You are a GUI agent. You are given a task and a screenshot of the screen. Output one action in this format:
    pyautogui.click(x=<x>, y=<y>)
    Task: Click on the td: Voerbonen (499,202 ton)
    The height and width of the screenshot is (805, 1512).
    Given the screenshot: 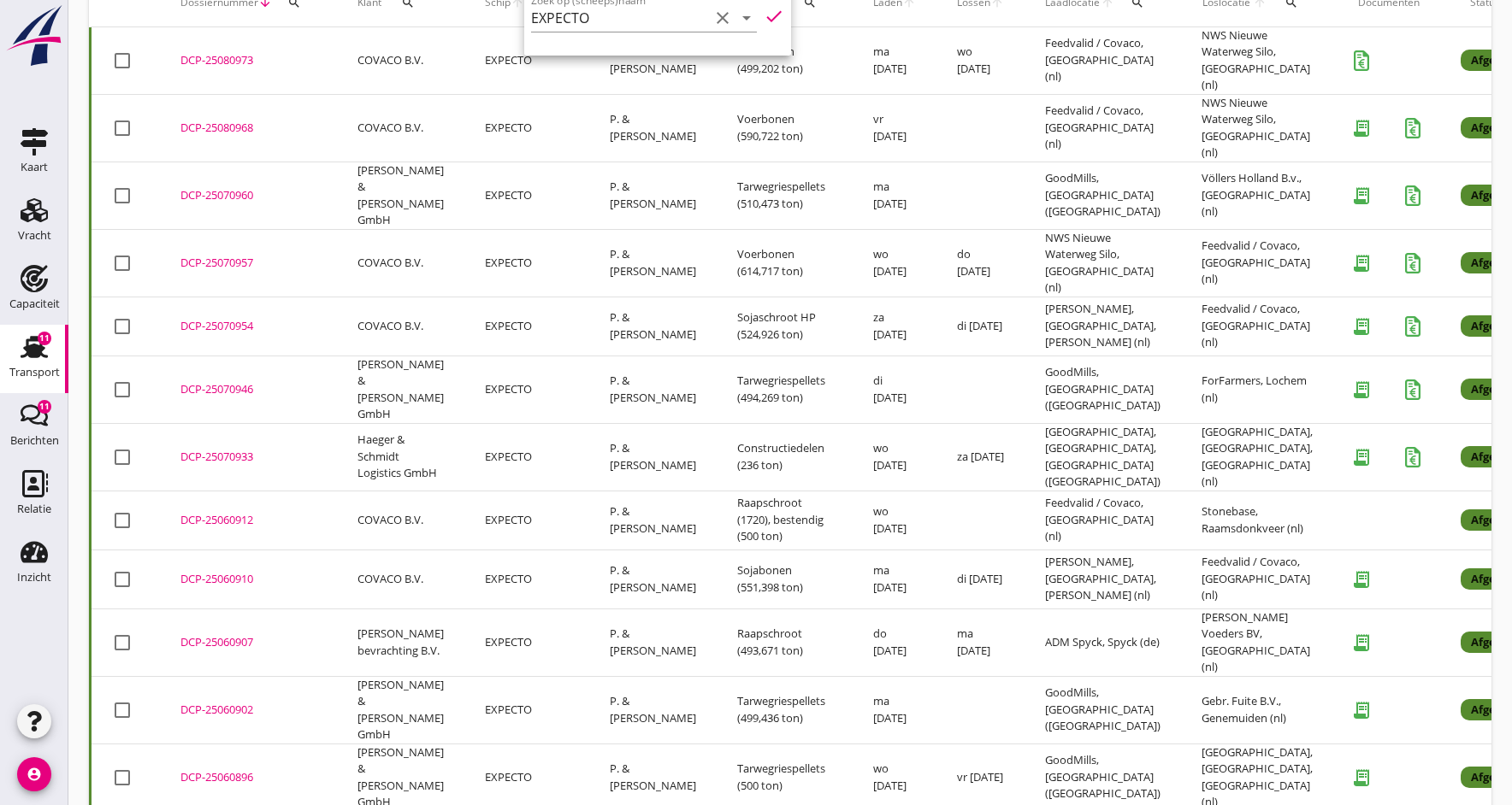 What is the action you would take?
    pyautogui.click(x=784, y=60)
    